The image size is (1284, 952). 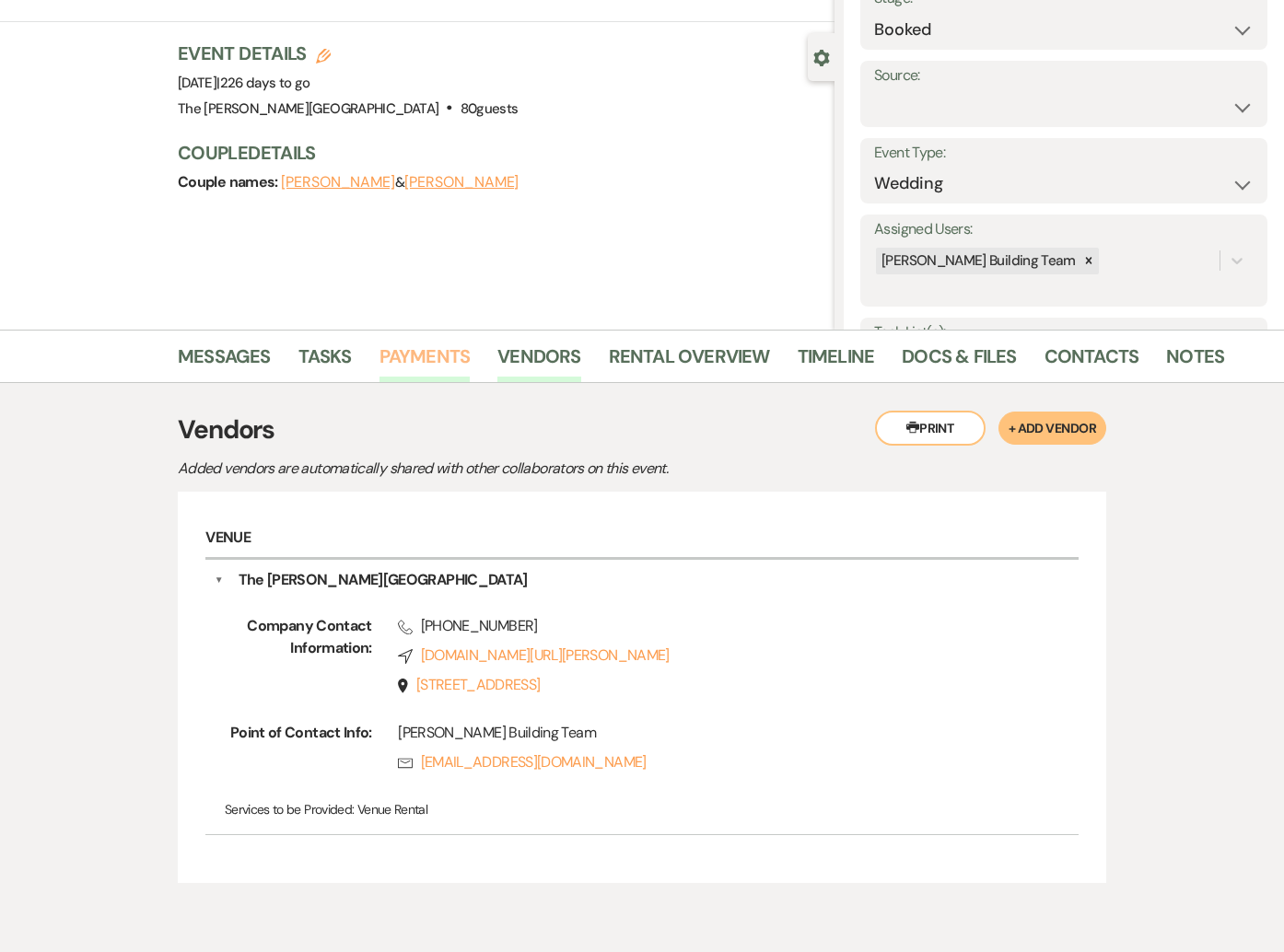 What do you see at coordinates (538, 362) in the screenshot?
I see `a: Vendors` at bounding box center [538, 362].